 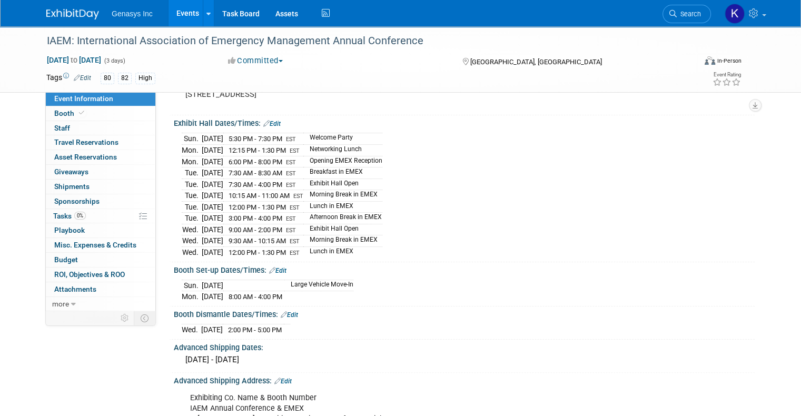 I want to click on td: Morning Break in EMEX, so click(x=343, y=196).